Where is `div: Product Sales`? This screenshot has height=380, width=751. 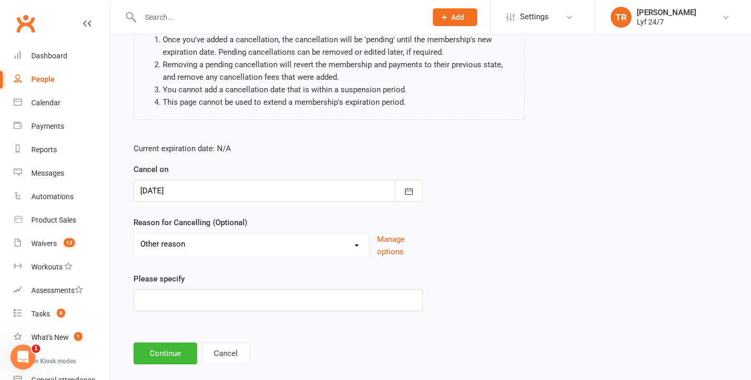 div: Product Sales is located at coordinates (54, 220).